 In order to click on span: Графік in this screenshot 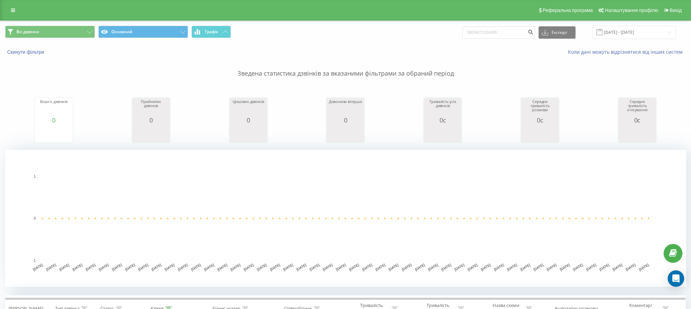, I will do `click(211, 32)`.